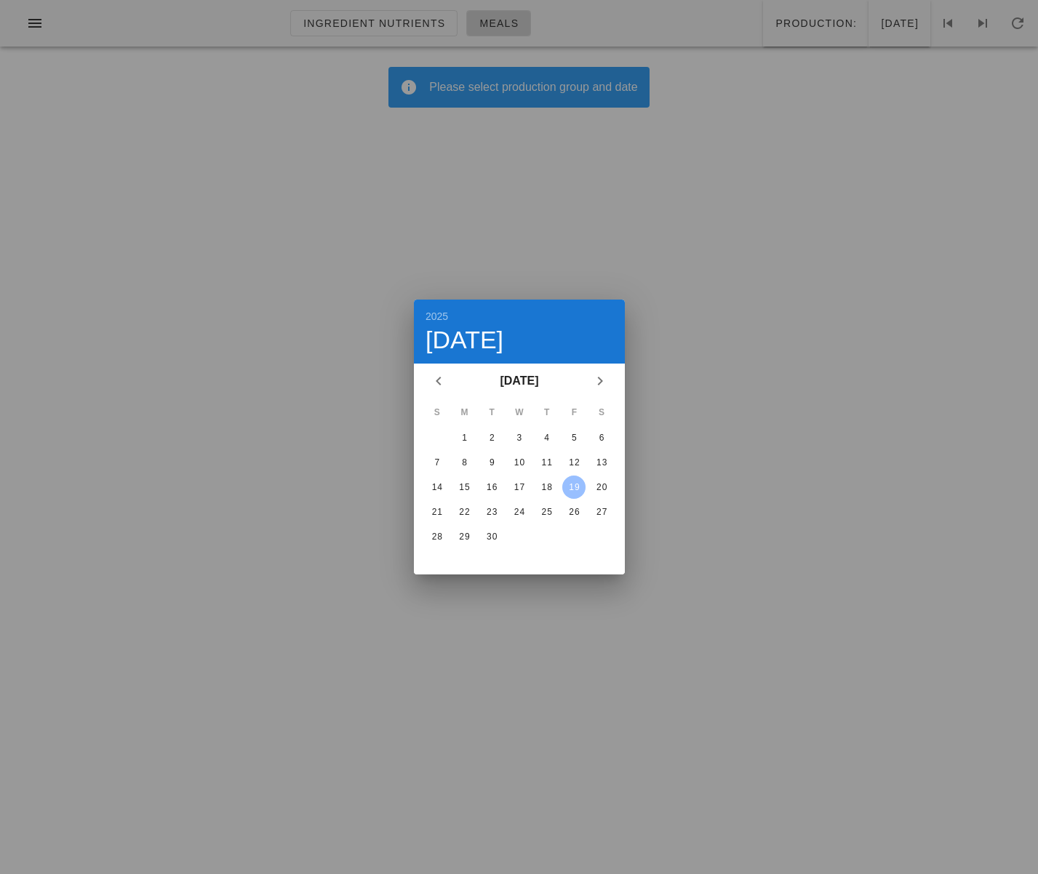 The image size is (1038, 874). Describe the element at coordinates (602, 438) in the screenshot. I see `button: 6` at that location.